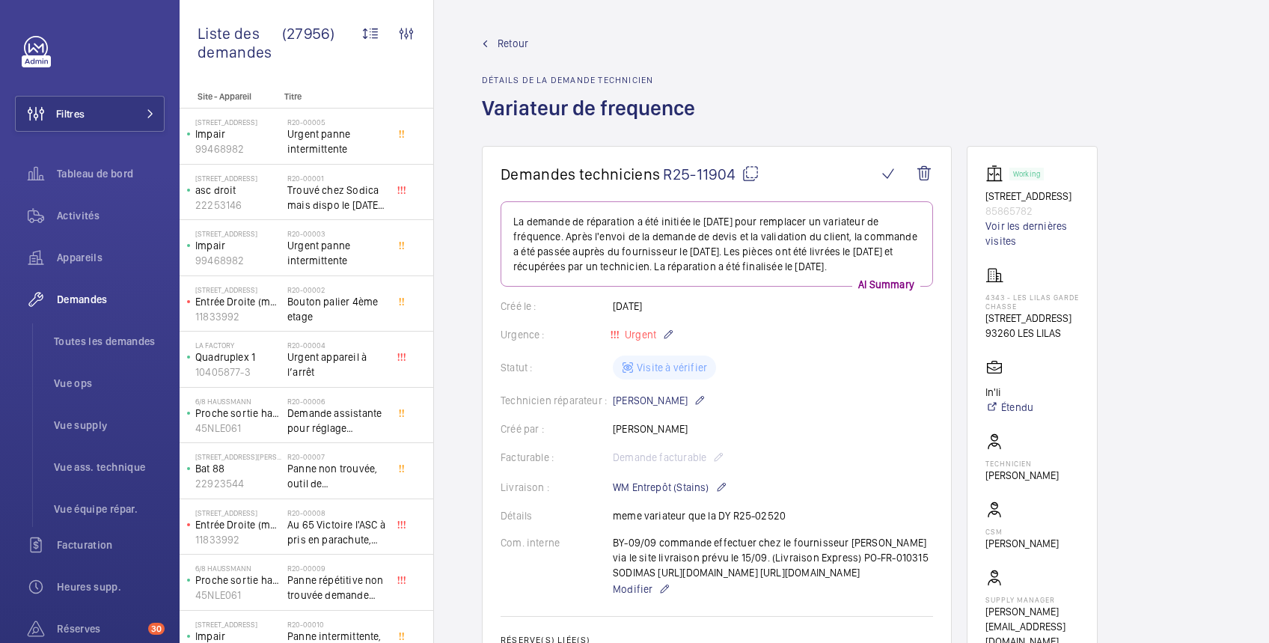 The height and width of the screenshot is (643, 1269). Describe the element at coordinates (111, 587) in the screenshot. I see `span: Heures supp.` at that location.